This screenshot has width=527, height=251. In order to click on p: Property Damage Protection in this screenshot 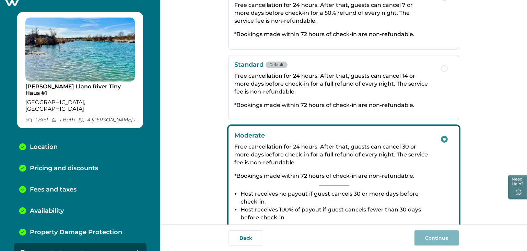, I will do `click(76, 232)`.